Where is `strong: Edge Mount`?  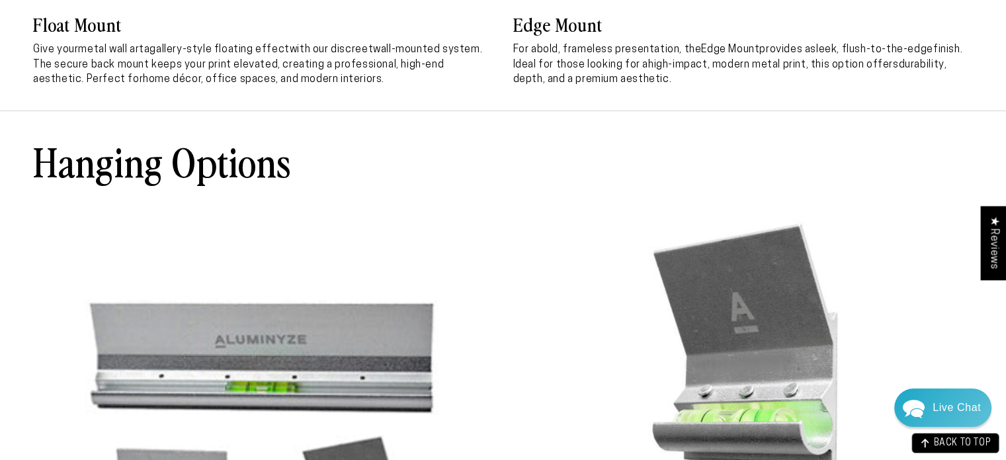
strong: Edge Mount is located at coordinates (730, 50).